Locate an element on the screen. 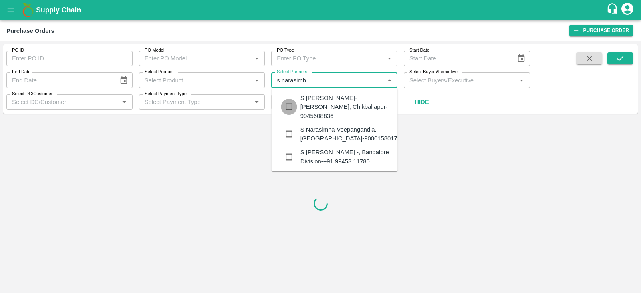  input: Select Product is located at coordinates (196, 80).